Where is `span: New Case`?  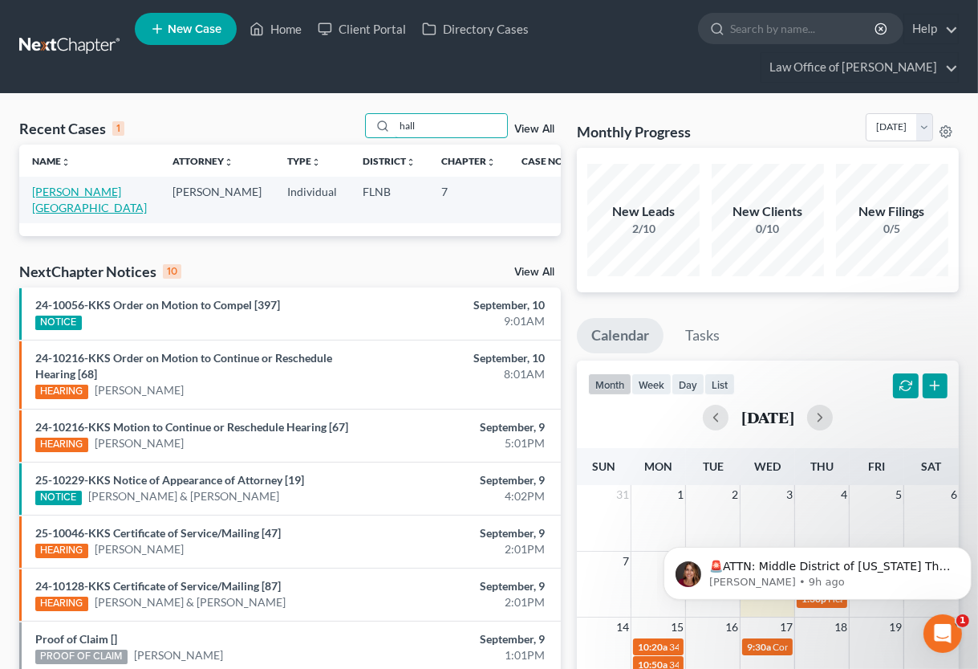 span: New Case is located at coordinates (194, 29).